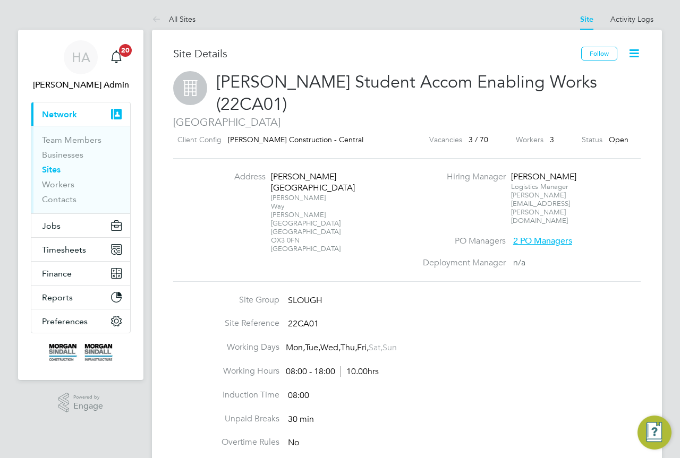  What do you see at coordinates (199, 140) in the screenshot?
I see `label: Client Config` at bounding box center [199, 140].